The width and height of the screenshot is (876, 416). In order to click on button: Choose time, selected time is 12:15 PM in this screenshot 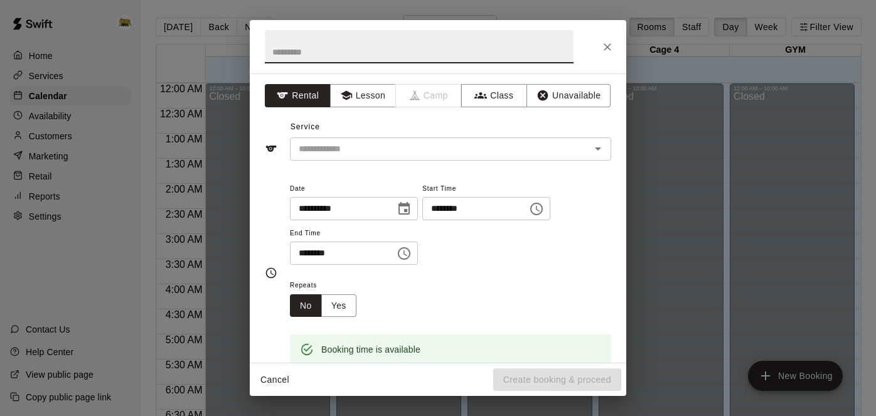, I will do `click(404, 253)`.